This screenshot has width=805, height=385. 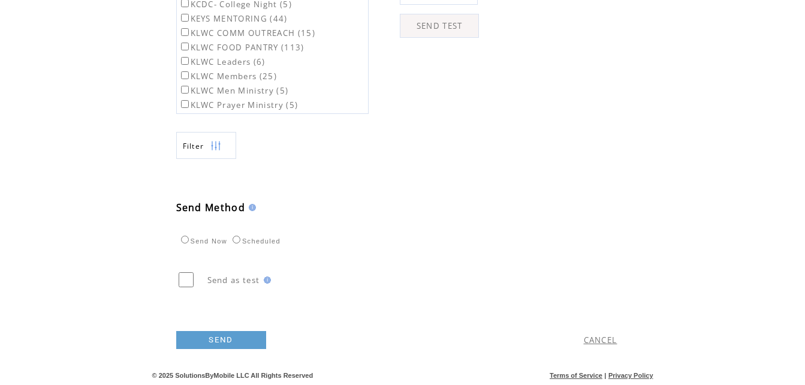 I want to click on a: Terms of Service, so click(x=576, y=375).